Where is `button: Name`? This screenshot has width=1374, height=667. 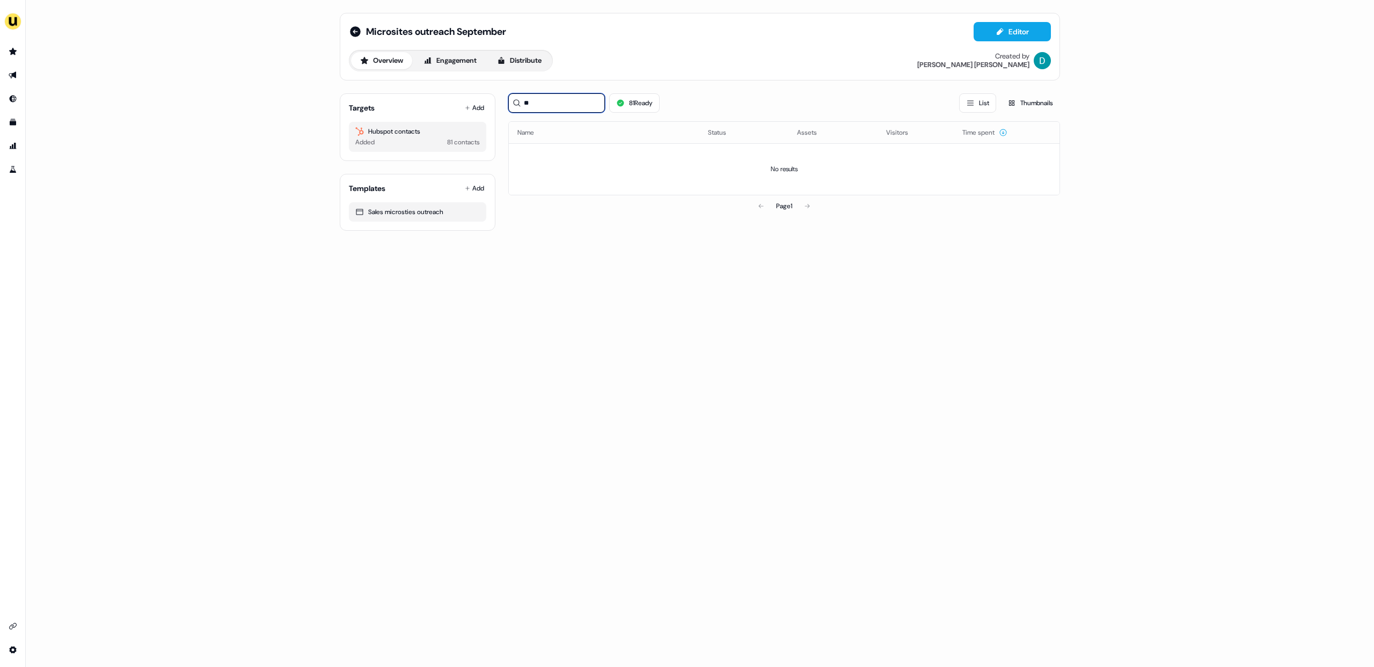 button: Name is located at coordinates (532, 133).